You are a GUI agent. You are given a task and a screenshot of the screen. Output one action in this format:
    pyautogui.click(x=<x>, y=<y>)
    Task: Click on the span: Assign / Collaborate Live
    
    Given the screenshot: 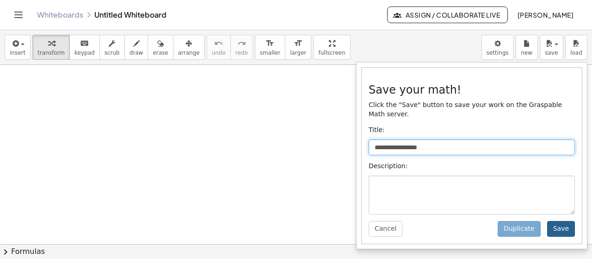 What is the action you would take?
    pyautogui.click(x=448, y=15)
    